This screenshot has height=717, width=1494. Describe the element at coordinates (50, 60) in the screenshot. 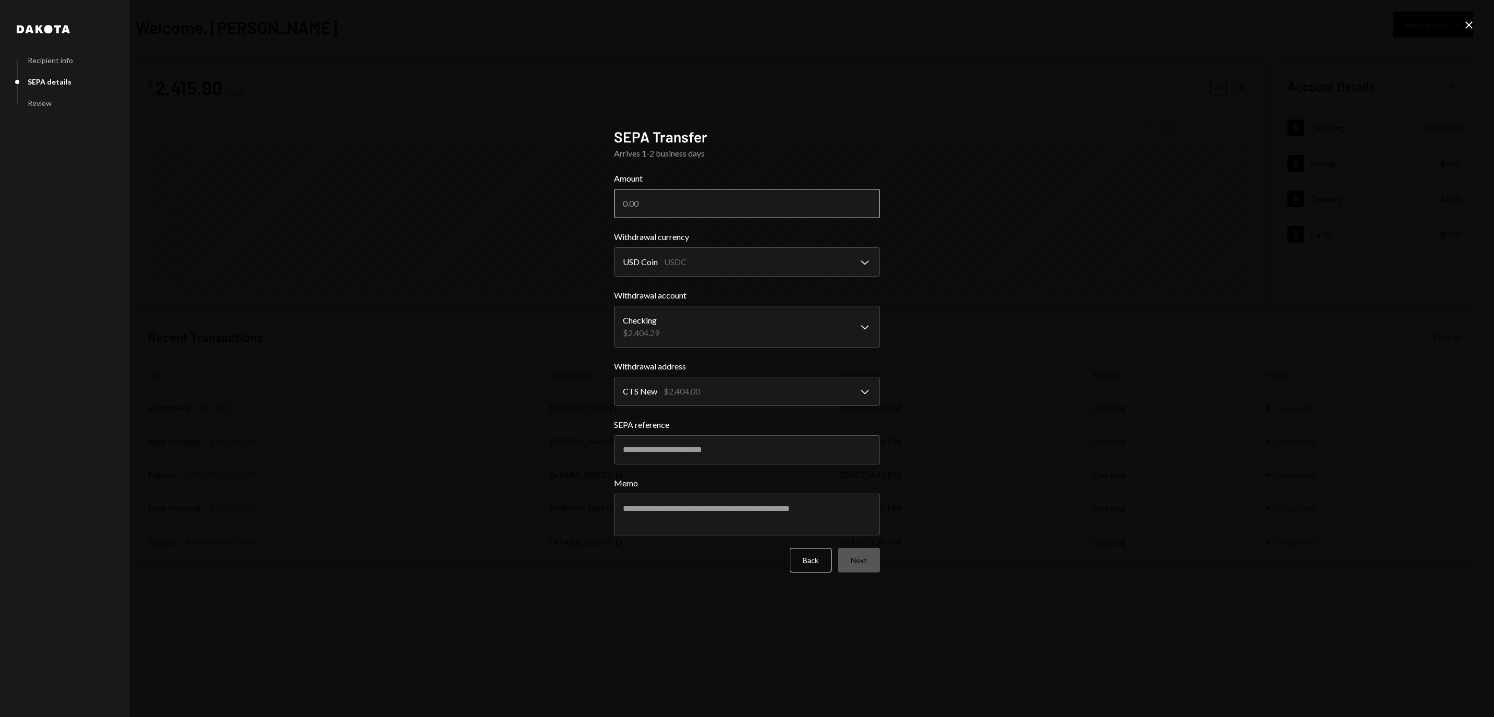

I see `div: Recipient info` at that location.